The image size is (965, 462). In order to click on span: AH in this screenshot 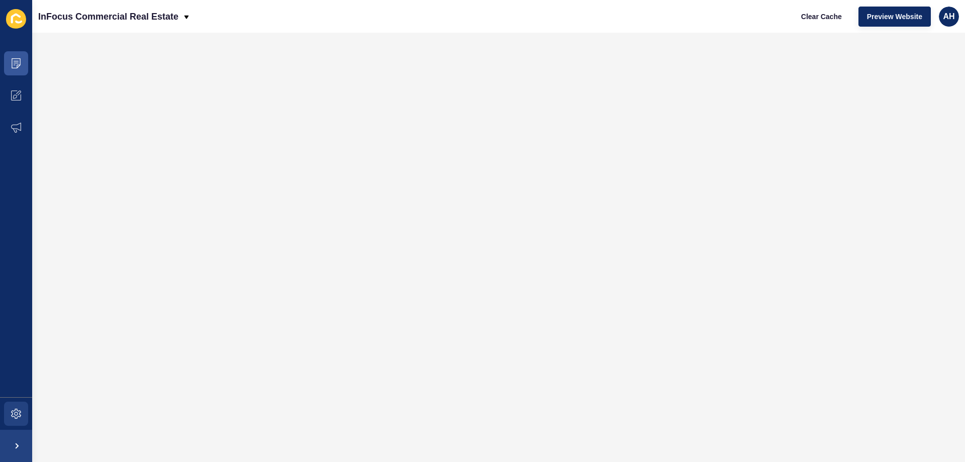, I will do `click(948, 17)`.